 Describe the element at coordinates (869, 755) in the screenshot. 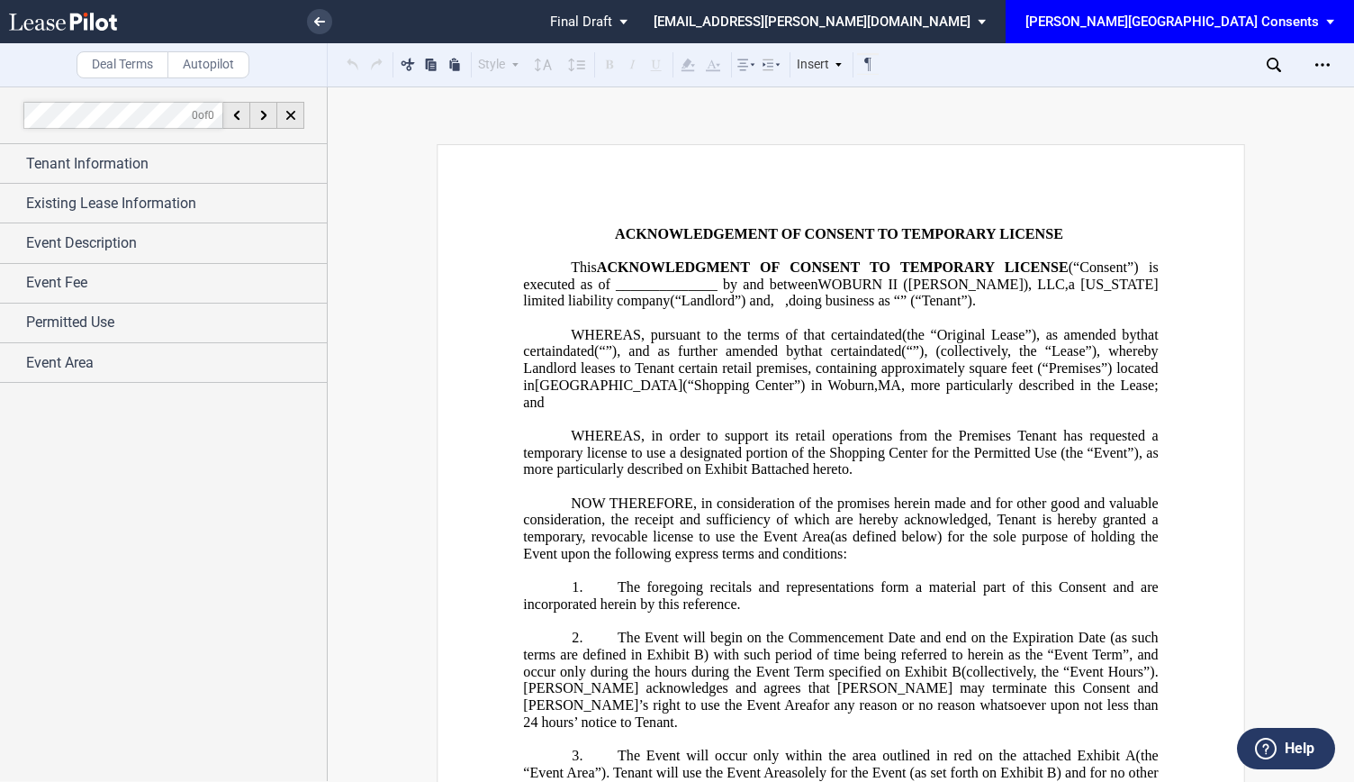

I see `span: The Event will occur only within the area outlined in red on the attached Exhibit` at that location.